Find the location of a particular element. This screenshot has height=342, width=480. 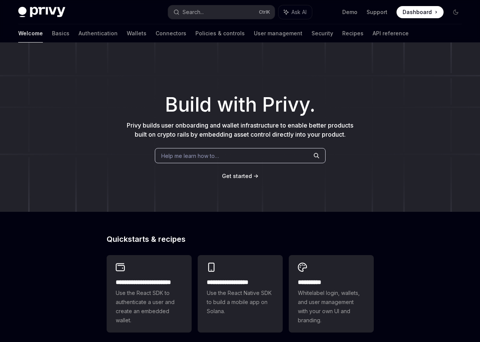

a: Security is located at coordinates (322, 33).